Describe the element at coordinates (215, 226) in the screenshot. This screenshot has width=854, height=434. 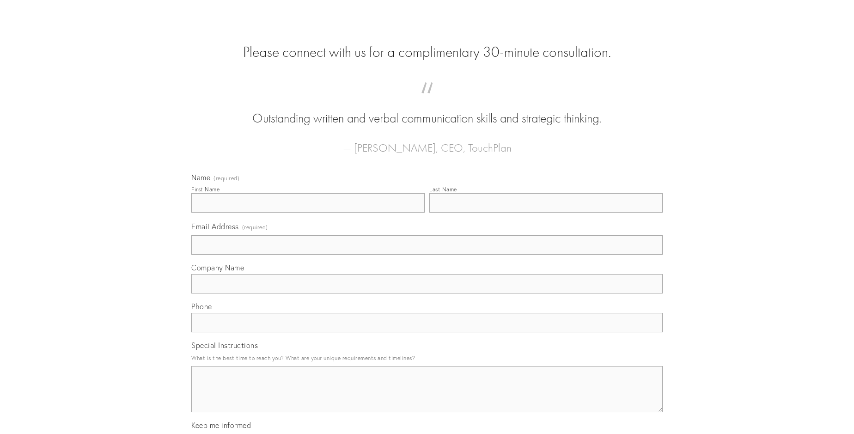
I see `span: Email Address` at that location.